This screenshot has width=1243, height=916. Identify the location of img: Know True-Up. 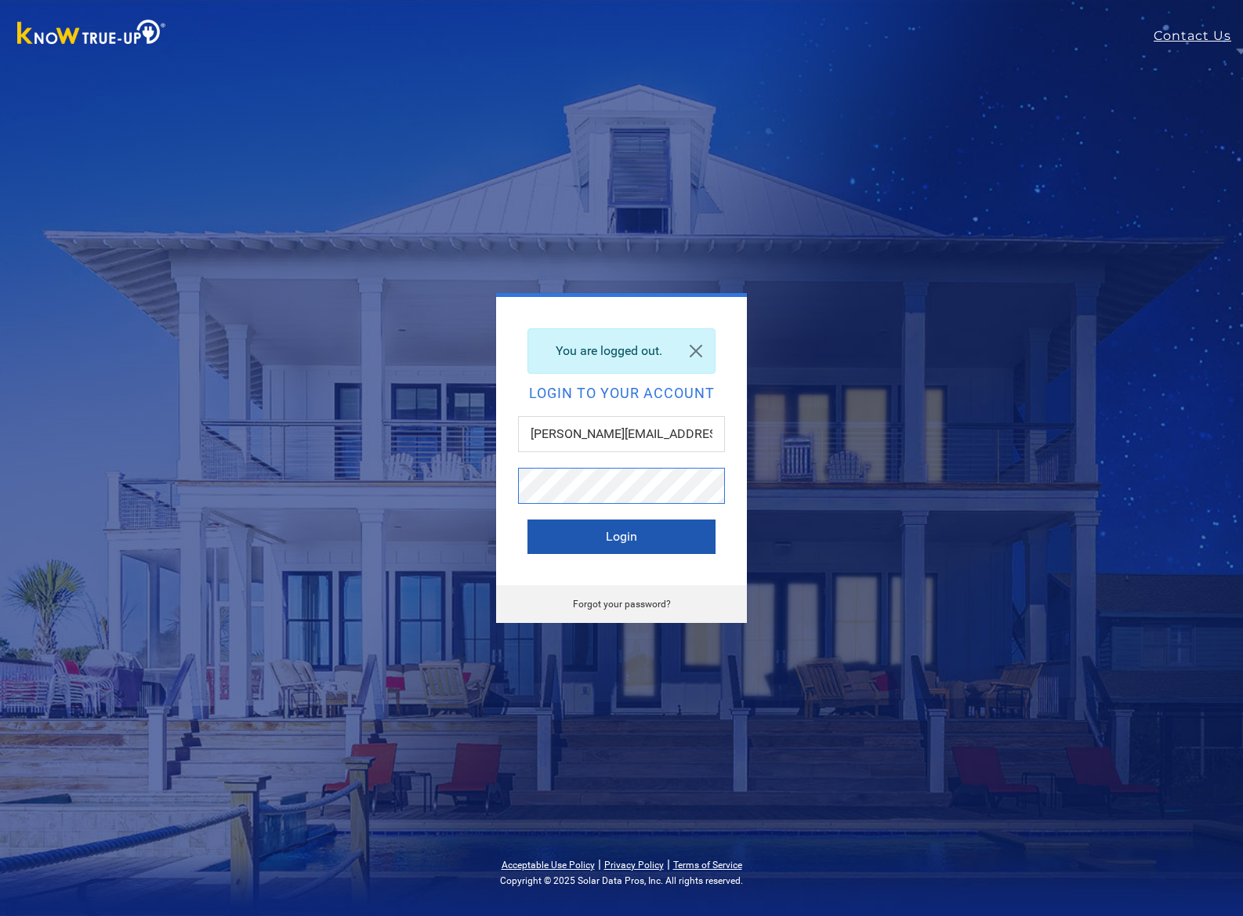
(92, 34).